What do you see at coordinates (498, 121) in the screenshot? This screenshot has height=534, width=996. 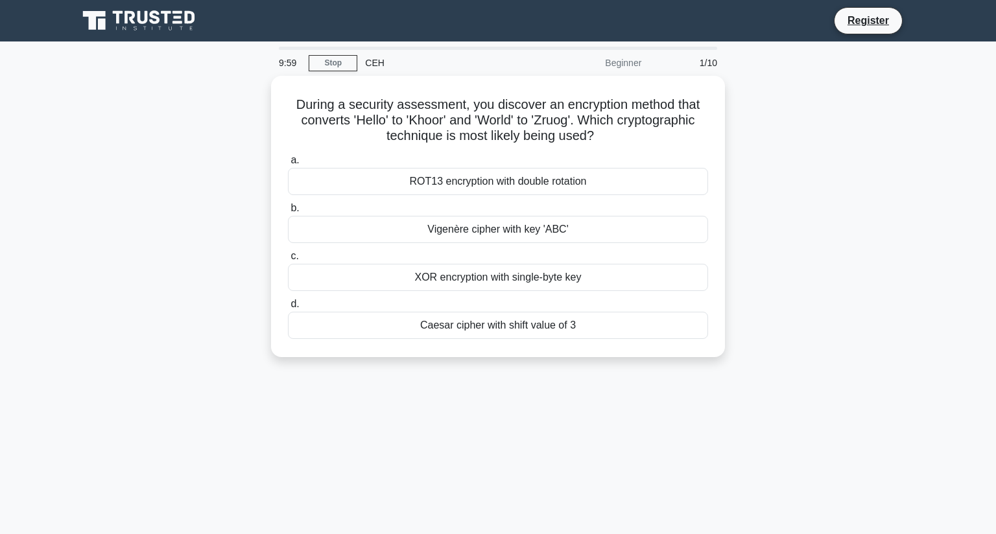 I see `h5: During a security assessment, you discover an encryption method that converts 'Hello' to 'Khoor' ...` at bounding box center [498, 121].